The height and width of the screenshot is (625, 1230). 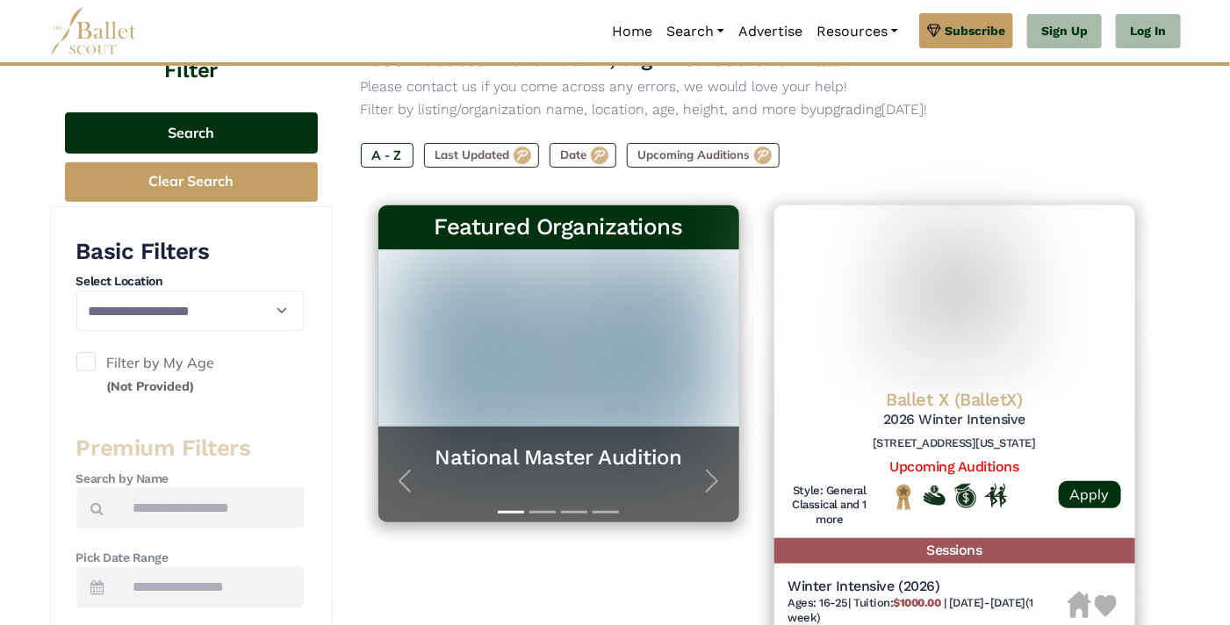 What do you see at coordinates (558, 457) in the screenshot?
I see `a: National Master Audition` at bounding box center [558, 457].